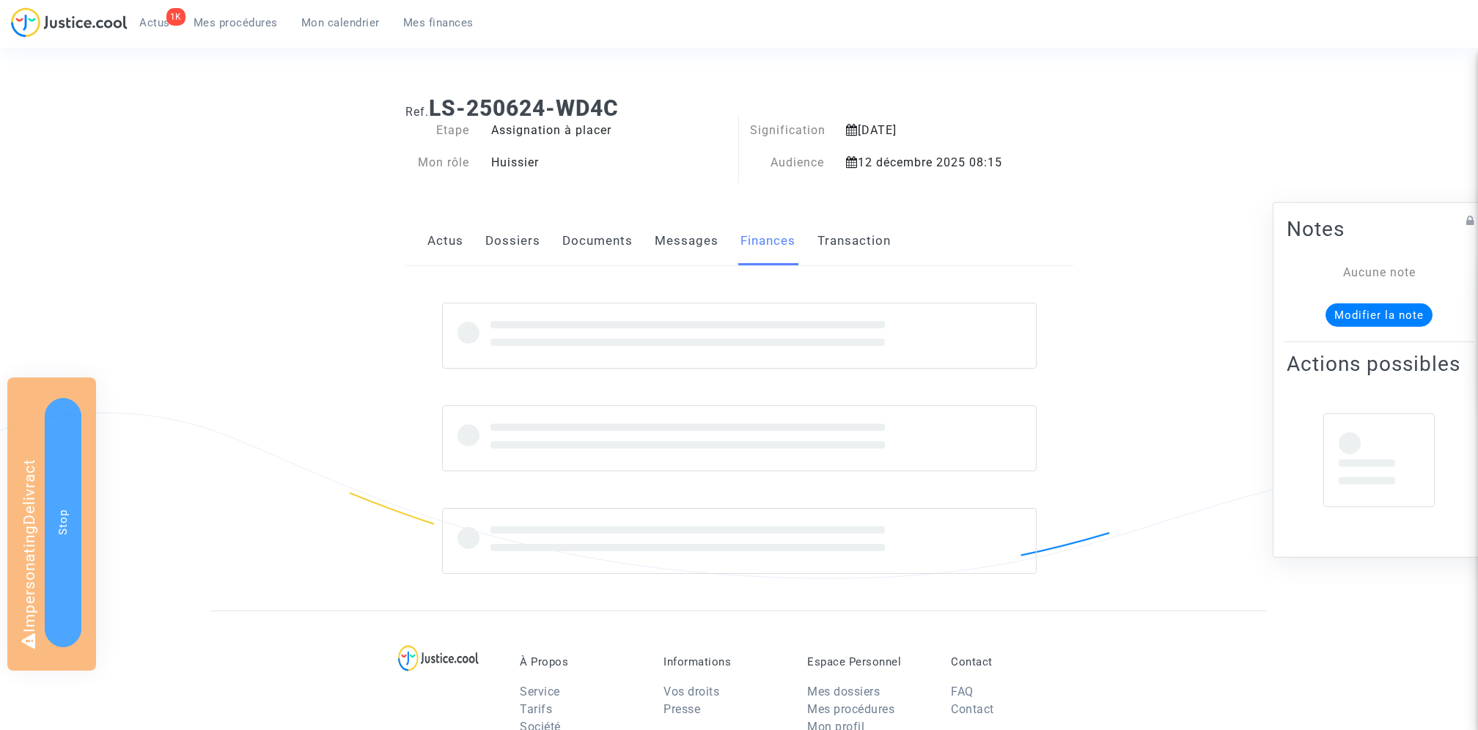 Image resolution: width=1478 pixels, height=730 pixels. What do you see at coordinates (686, 241) in the screenshot?
I see `a: Messages` at bounding box center [686, 241].